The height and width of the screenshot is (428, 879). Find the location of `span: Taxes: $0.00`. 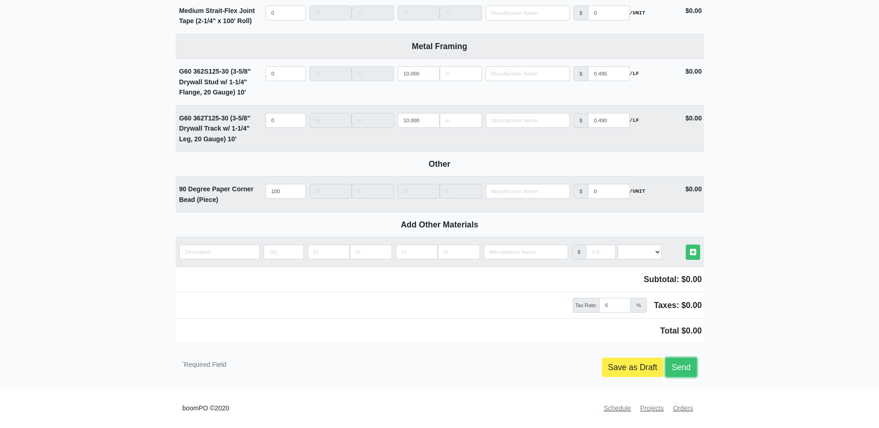

span: Taxes: $0.00 is located at coordinates (678, 305).